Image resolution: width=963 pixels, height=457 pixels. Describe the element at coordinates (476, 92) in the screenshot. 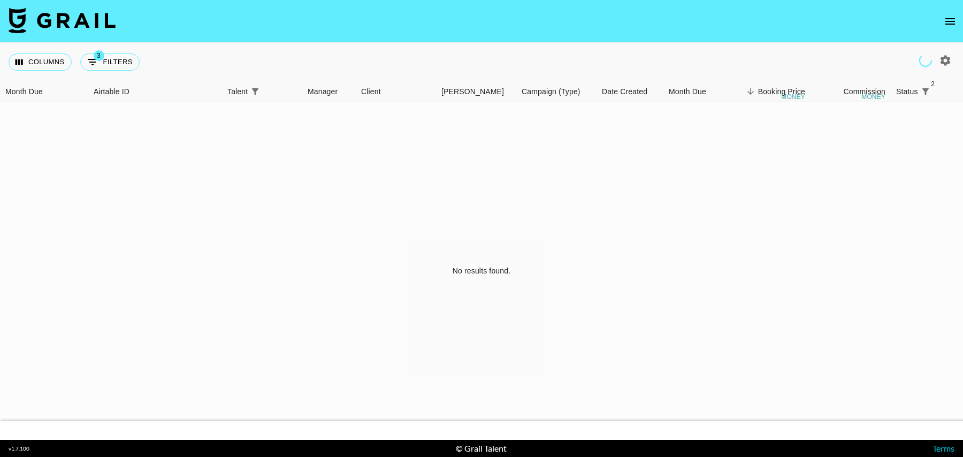

I see `div: Booker` at that location.